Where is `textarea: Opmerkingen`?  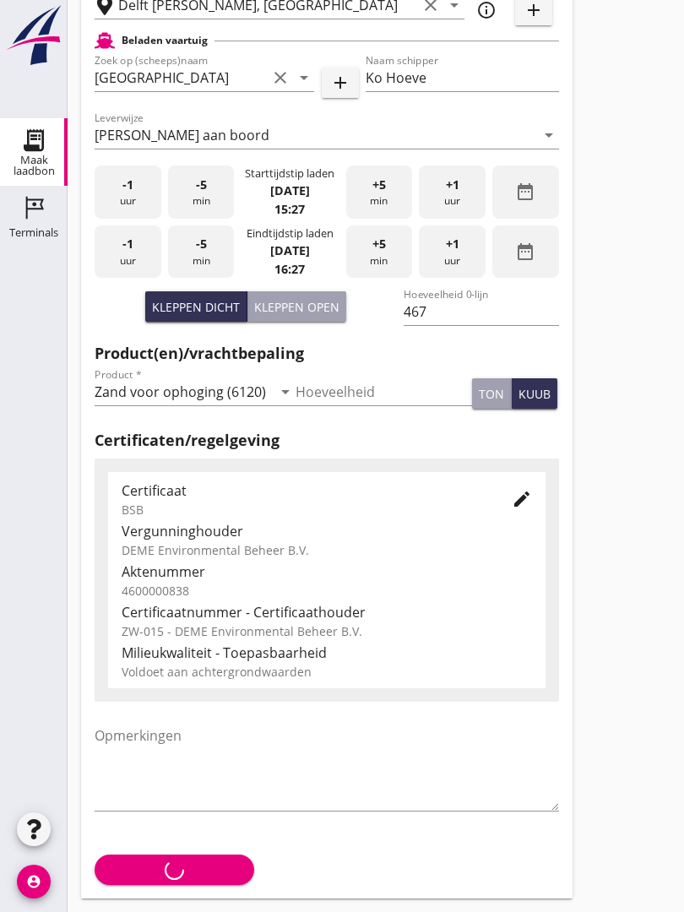
textarea: Opmerkingen is located at coordinates (327, 766).